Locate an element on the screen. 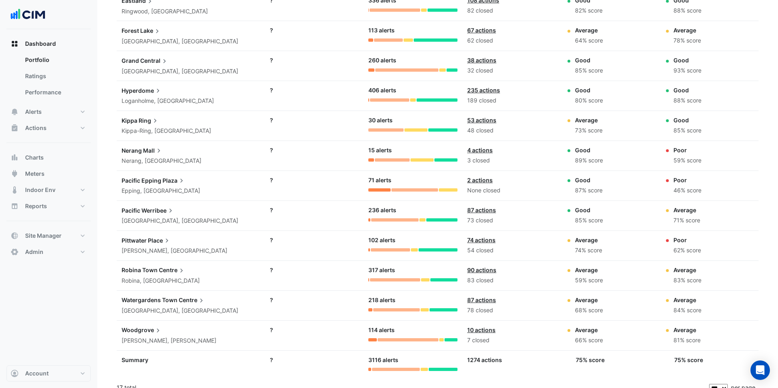 This screenshot has width=778, height=388. a: Performance is located at coordinates (55, 92).